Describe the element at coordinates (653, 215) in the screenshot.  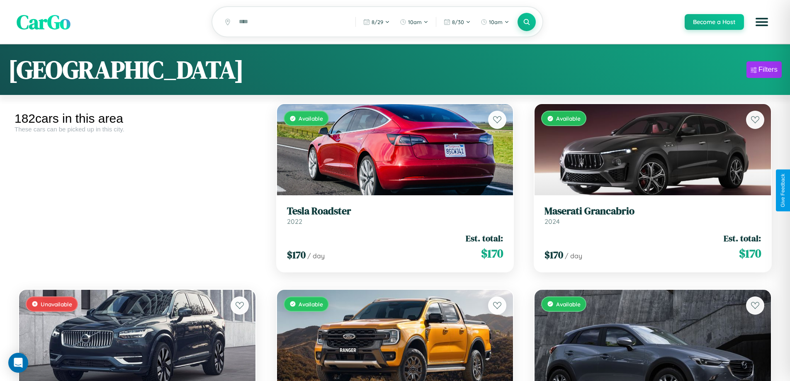
I see `a: Maserati Grancabrio2024` at that location.